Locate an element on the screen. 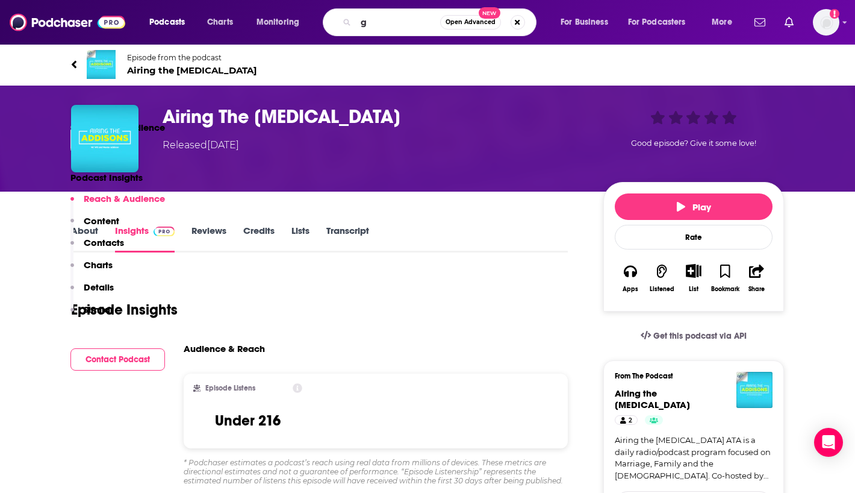 Image resolution: width=855 pixels, height=493 pixels. span: Good episode? Give it some love! is located at coordinates (694, 143).